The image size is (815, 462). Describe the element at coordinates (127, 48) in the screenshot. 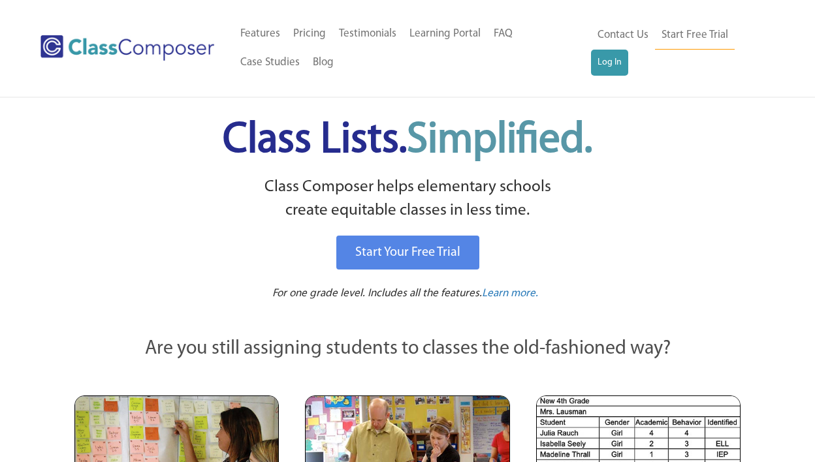

I see `img: Class Composer` at that location.